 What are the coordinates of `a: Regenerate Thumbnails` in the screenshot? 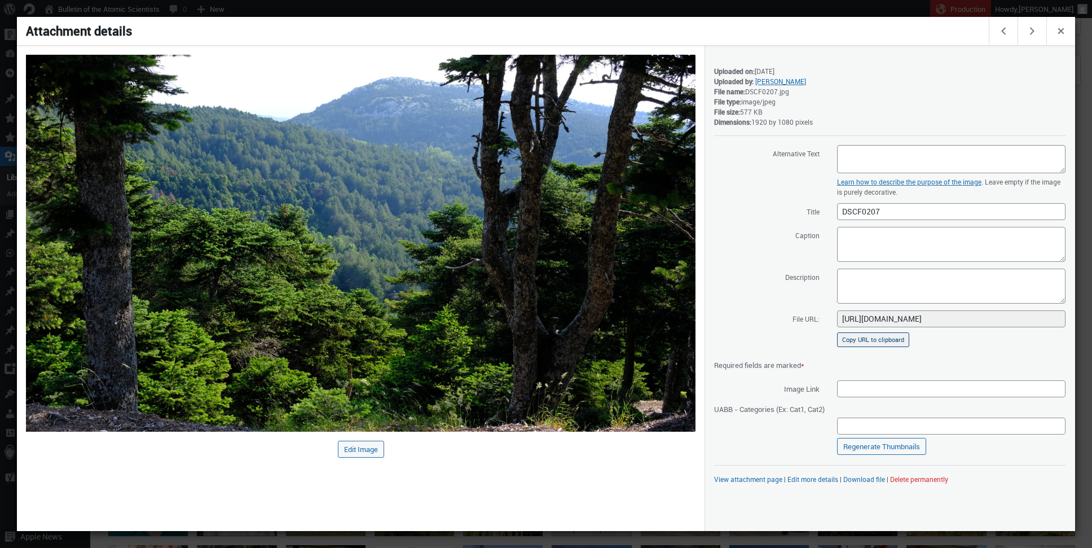 It's located at (882, 446).